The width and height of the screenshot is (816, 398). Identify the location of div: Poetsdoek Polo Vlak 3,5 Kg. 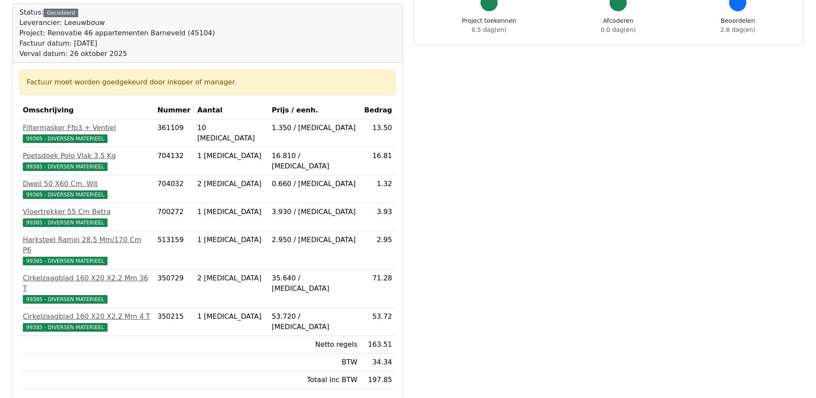
(86, 156).